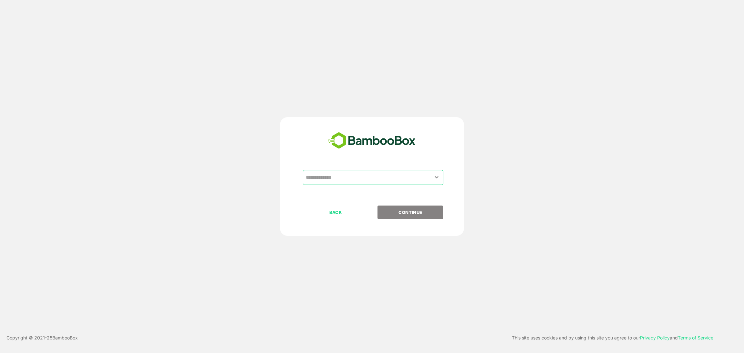  Describe the element at coordinates (411, 213) in the screenshot. I see `p: CONTINUE` at that location.